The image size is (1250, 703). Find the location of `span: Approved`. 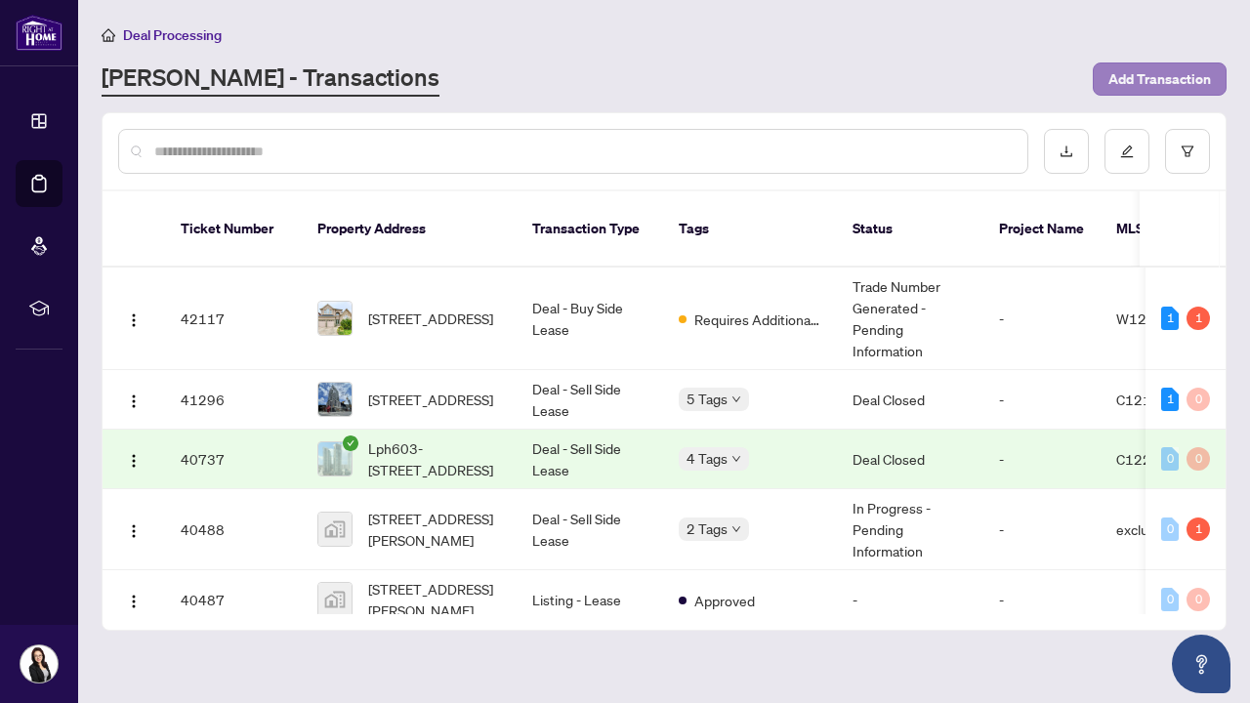

span: Approved is located at coordinates (725, 601).